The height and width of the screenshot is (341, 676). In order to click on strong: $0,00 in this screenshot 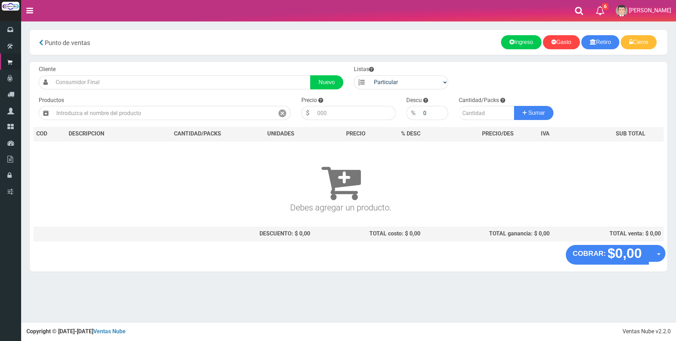, I will do `click(625, 253)`.